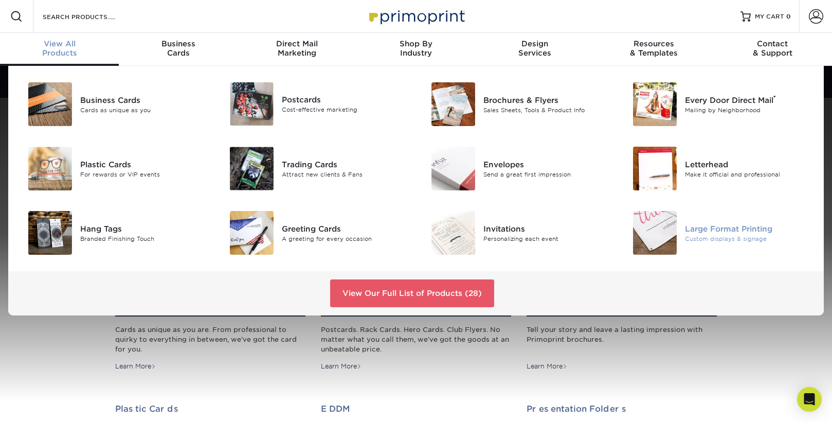  Describe the element at coordinates (50, 233) in the screenshot. I see `img: Hang Tags` at that location.